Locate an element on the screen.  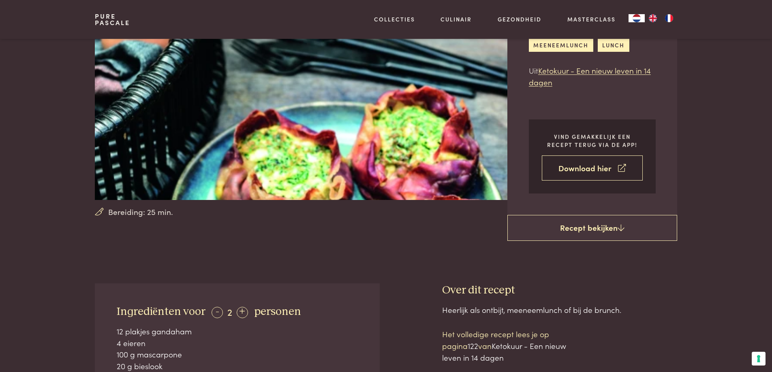
a: Recept bekijken is located at coordinates (592, 228).